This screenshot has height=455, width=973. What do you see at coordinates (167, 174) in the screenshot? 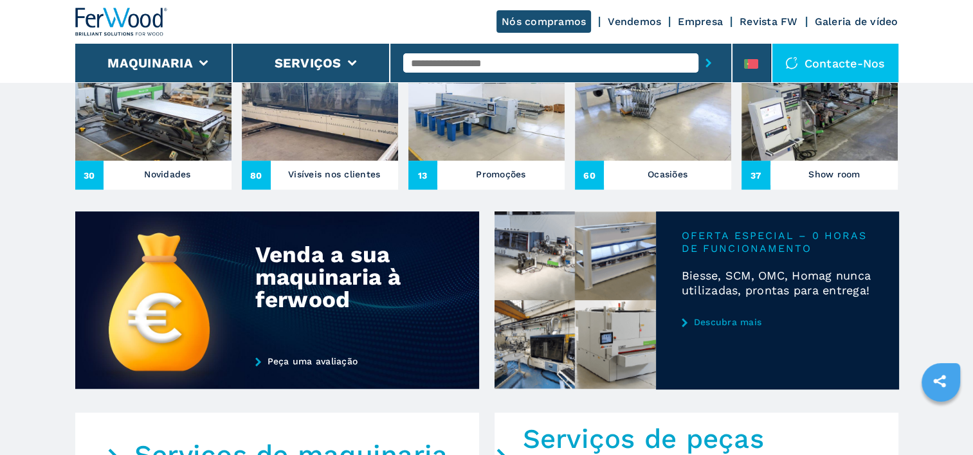
I see `h3: Novidades` at bounding box center [167, 174].